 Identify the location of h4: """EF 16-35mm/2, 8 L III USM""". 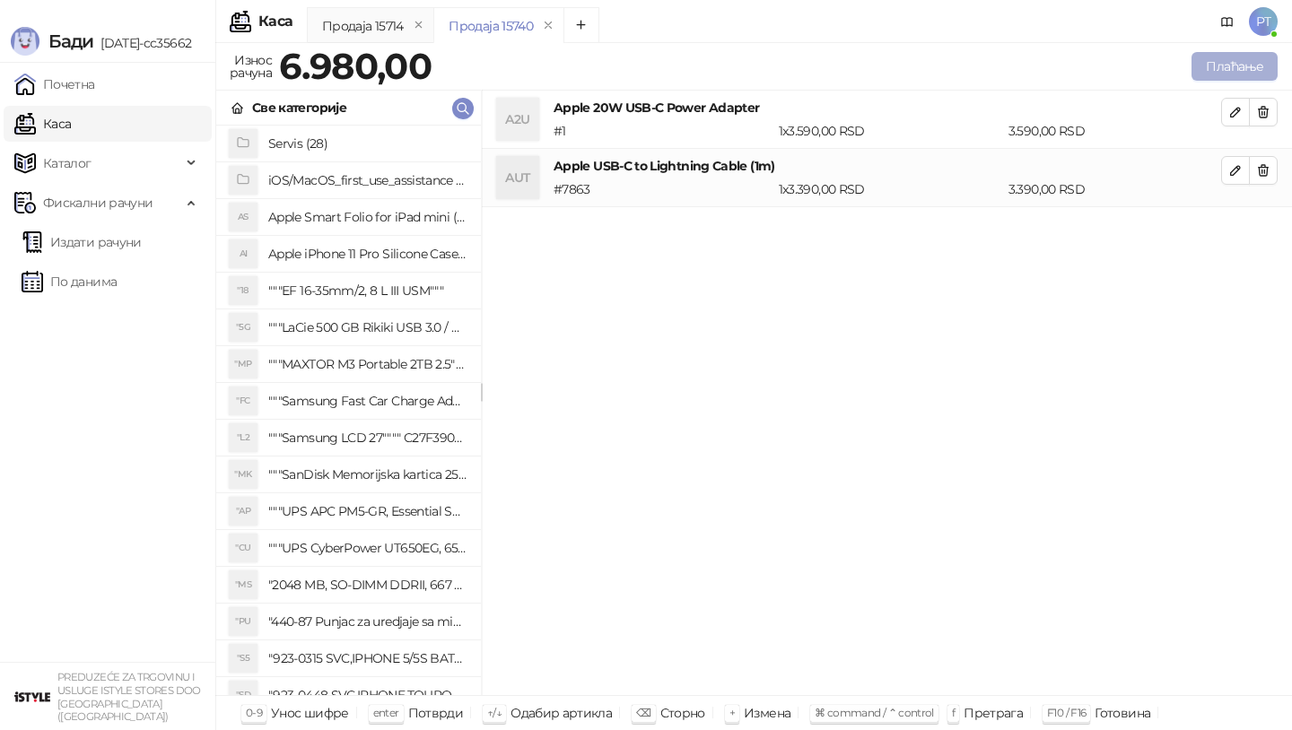
(367, 291).